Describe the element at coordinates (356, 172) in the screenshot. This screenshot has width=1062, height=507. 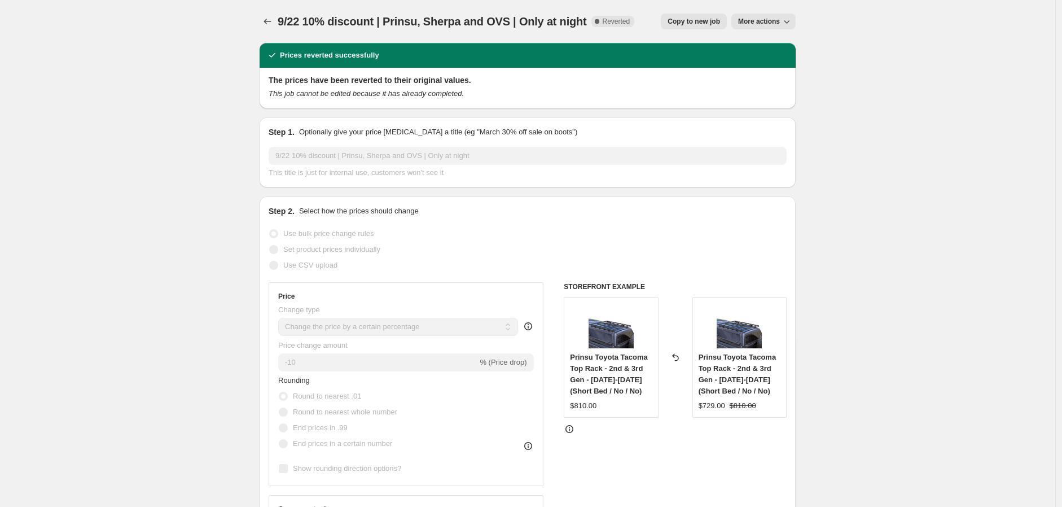
I see `span: This title is just for internal use, customers won't see it` at that location.